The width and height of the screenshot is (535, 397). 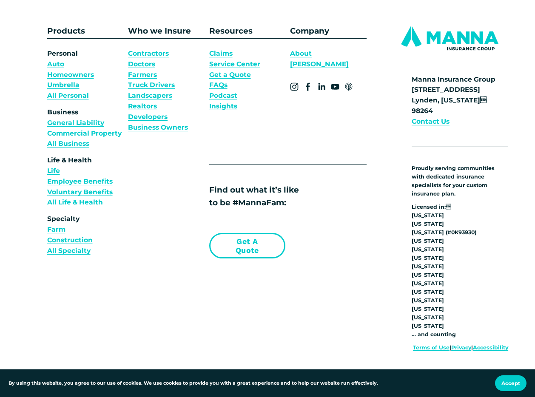 What do you see at coordinates (86, 235) in the screenshot?
I see `p: Specialty` at bounding box center [86, 235].